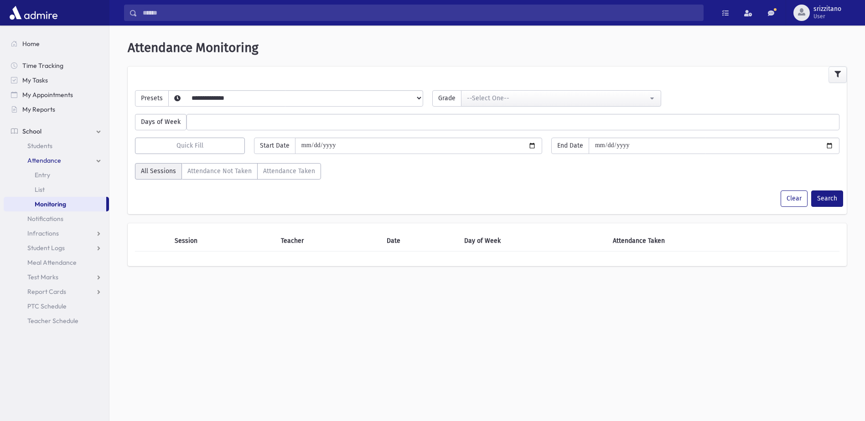 Image resolution: width=865 pixels, height=421 pixels. Describe the element at coordinates (705, 241) in the screenshot. I see `th: Attendance Taken` at that location.